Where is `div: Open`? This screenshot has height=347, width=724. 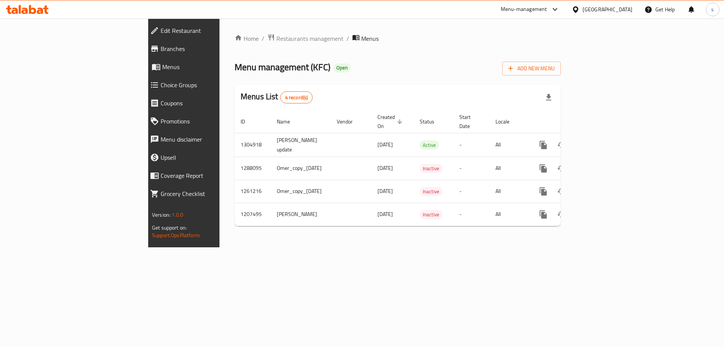
div: Open is located at coordinates (342, 68).